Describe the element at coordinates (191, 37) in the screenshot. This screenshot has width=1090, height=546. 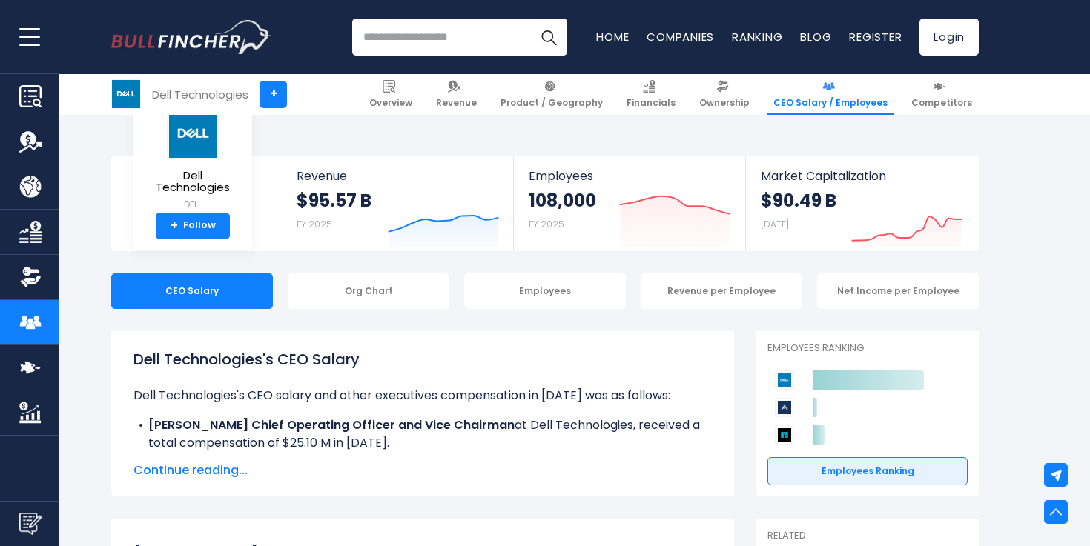
I see `img: Bullfincher logo` at that location.